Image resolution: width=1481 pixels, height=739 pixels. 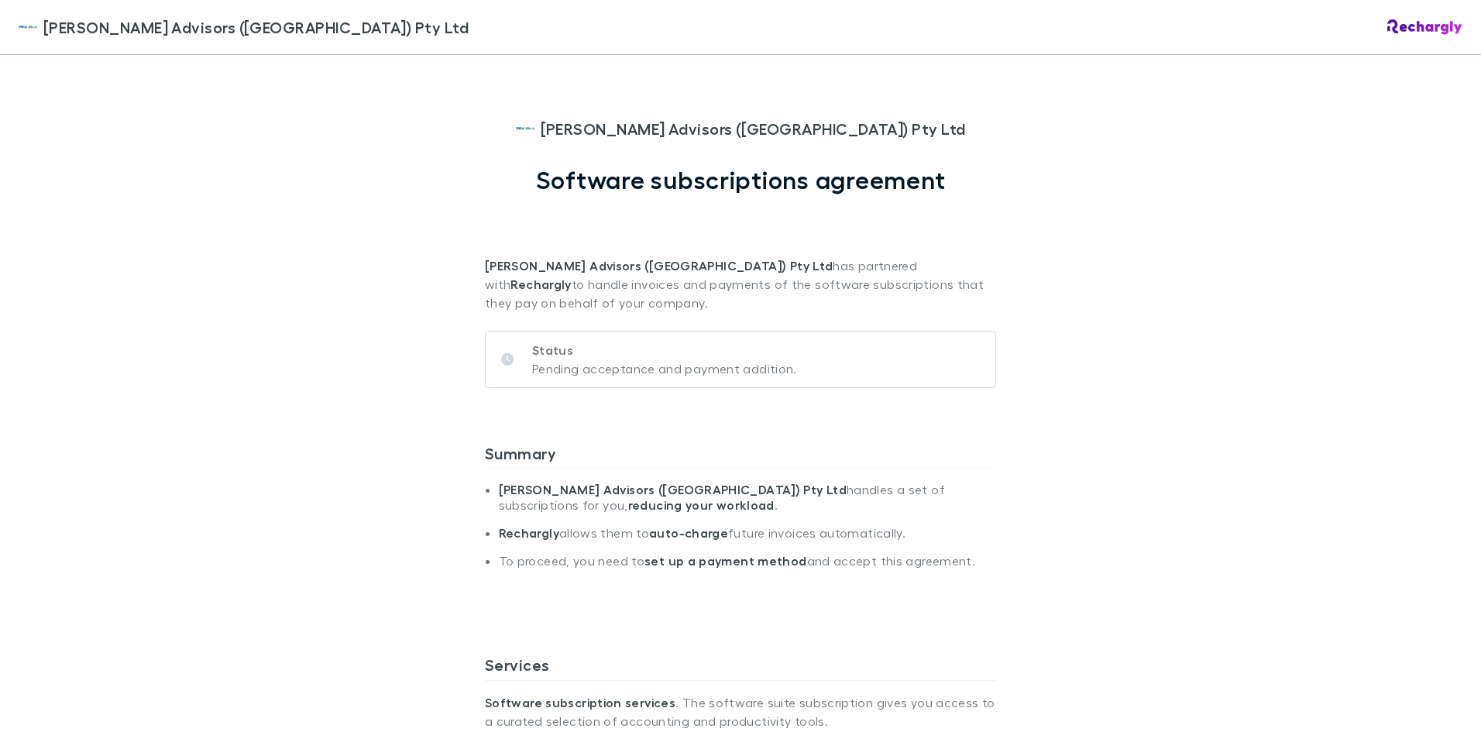 I want to click on h3: Summary, so click(x=740, y=456).